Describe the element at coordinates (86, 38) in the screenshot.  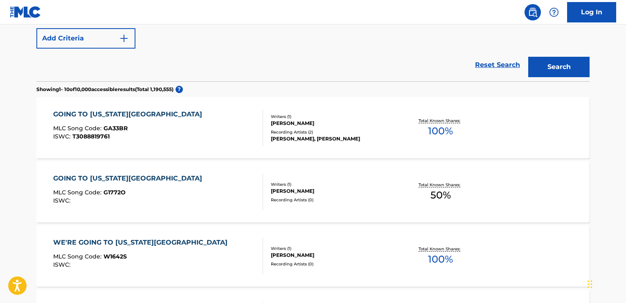
I see `button: Add Criteria` at that location.